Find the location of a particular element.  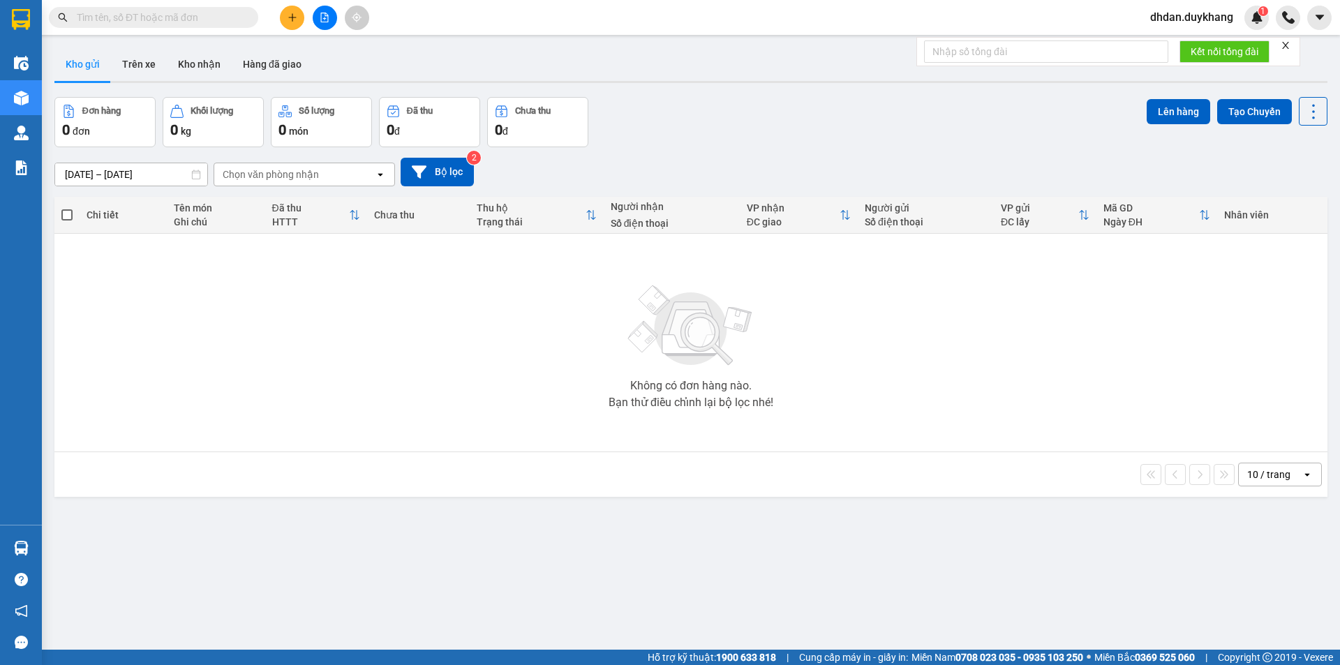

input: Tìm tên, số ĐT hoặc mã đơn is located at coordinates (159, 17).